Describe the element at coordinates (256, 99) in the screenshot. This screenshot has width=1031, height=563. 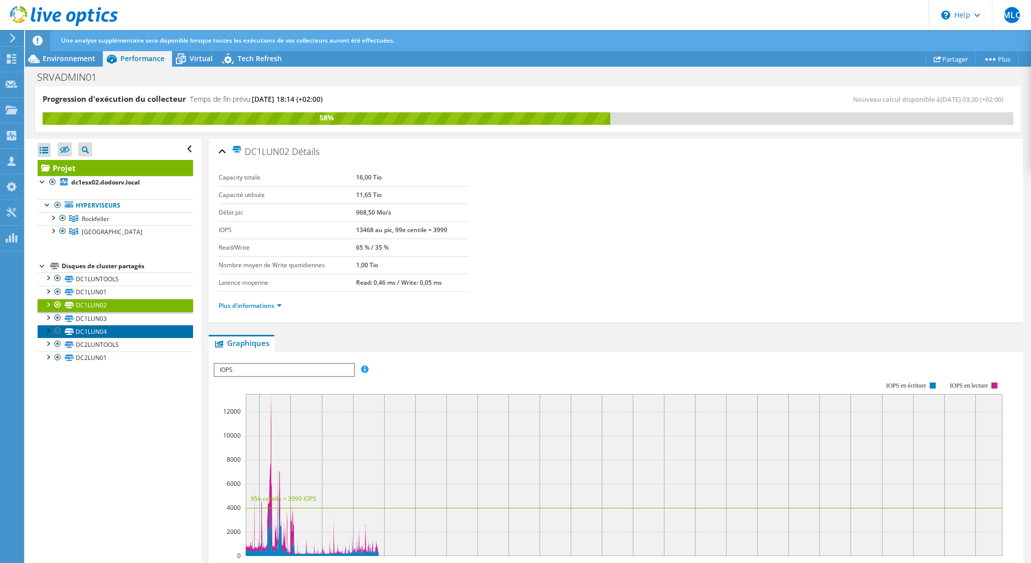
I see `h4: Temps de fin prévu:` at that location.